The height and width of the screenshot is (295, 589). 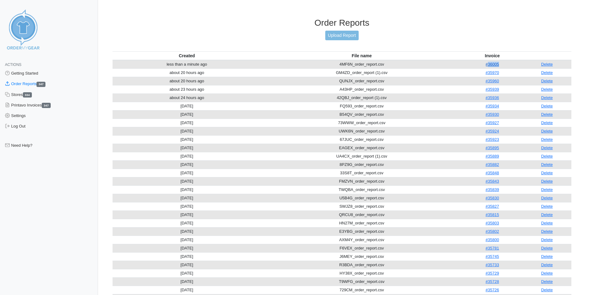 What do you see at coordinates (187, 97) in the screenshot?
I see `td: about 24 hours ago` at bounding box center [187, 97].